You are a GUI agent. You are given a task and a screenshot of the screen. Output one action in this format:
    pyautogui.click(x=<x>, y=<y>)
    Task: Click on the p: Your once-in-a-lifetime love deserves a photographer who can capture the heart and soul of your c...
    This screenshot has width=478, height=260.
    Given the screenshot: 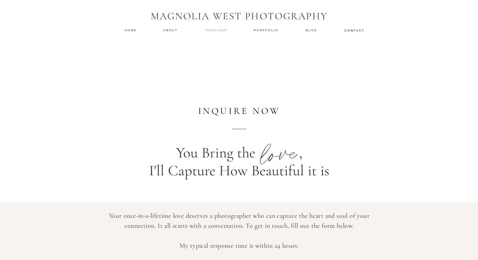 What is the action you would take?
    pyautogui.click(x=239, y=229)
    